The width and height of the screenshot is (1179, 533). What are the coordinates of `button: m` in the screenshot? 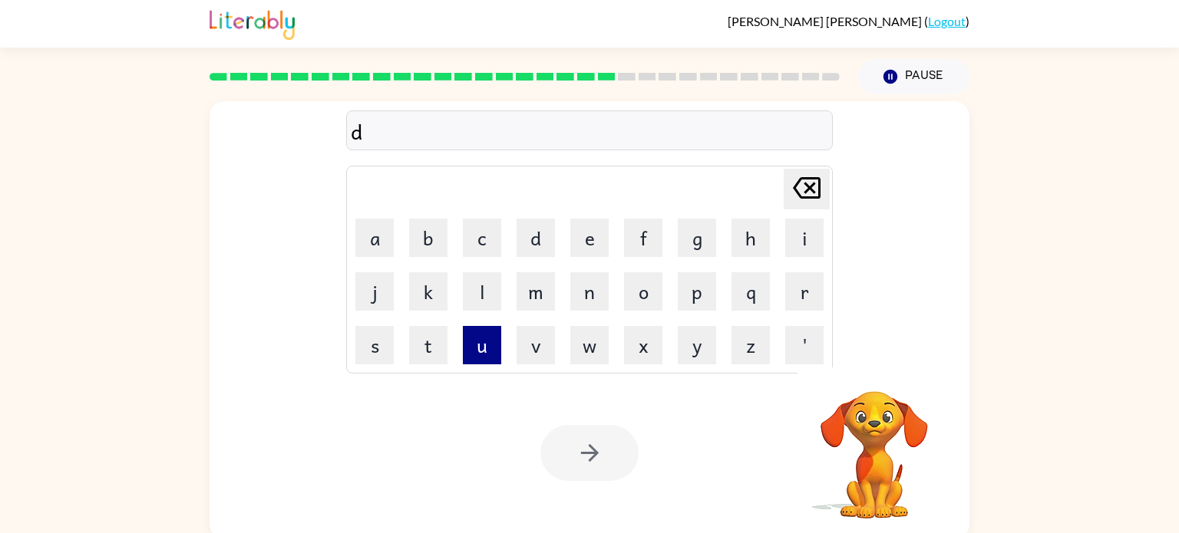 It's located at (536, 292).